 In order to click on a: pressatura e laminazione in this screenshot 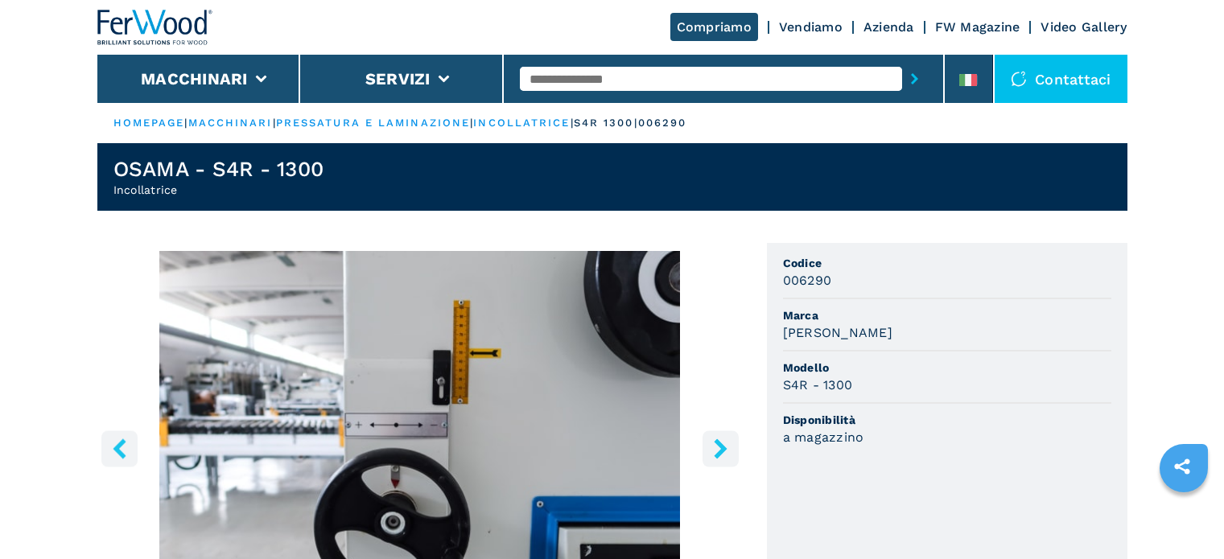, I will do `click(373, 122)`.